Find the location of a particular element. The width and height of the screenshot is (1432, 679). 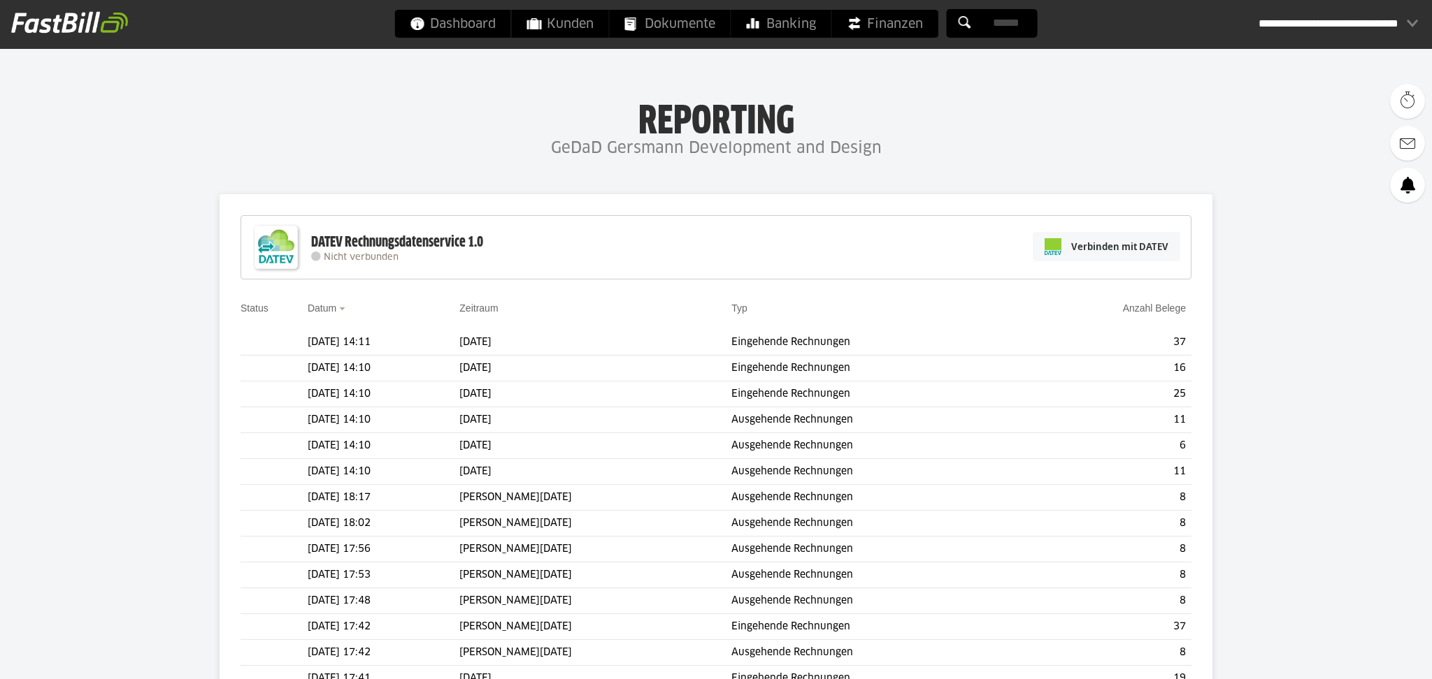

a: Finanzen is located at coordinates (885, 24).